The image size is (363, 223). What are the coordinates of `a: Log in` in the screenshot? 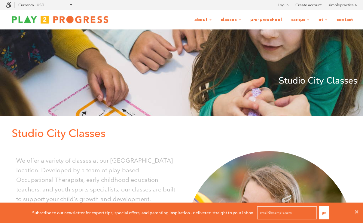 It's located at (283, 5).